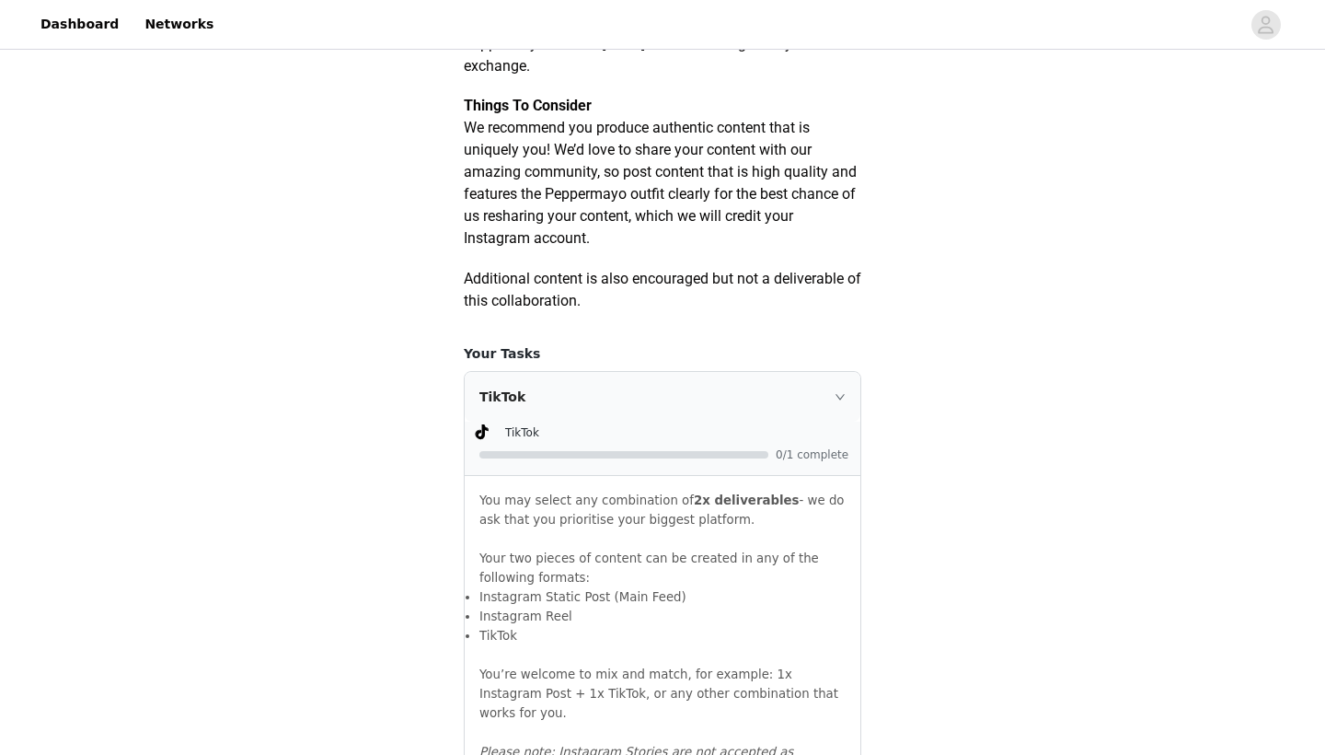 The width and height of the screenshot is (1325, 755). Describe the element at coordinates (649, 568) in the screenshot. I see `span: Your two pieces of content can be created in any of the following formats:` at that location.